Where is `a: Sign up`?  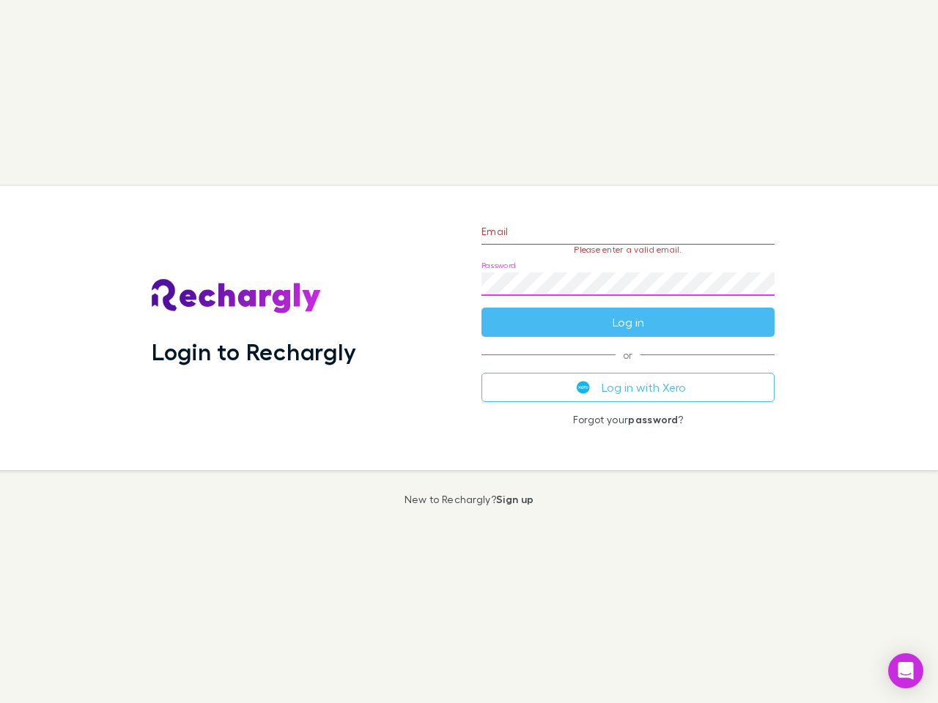 a: Sign up is located at coordinates (514, 499).